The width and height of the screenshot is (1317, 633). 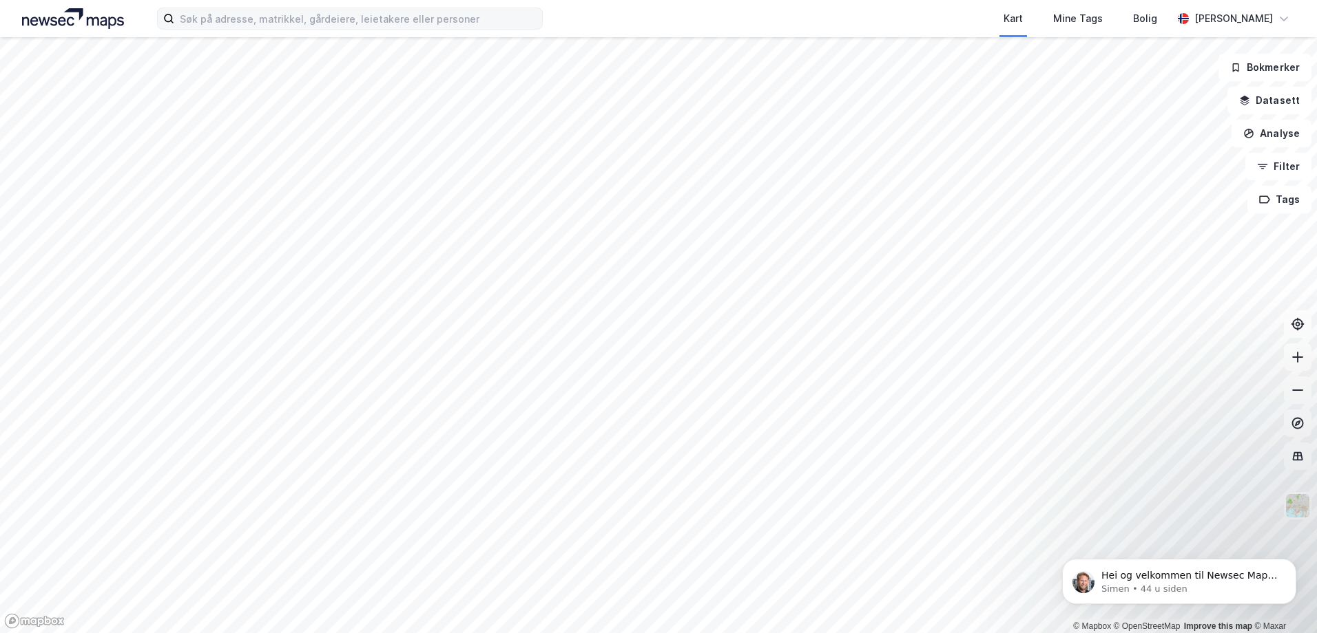 I want to click on input: Søk på adresse, matrikkel, gårdeiere, leietakere eller personer, so click(x=358, y=19).